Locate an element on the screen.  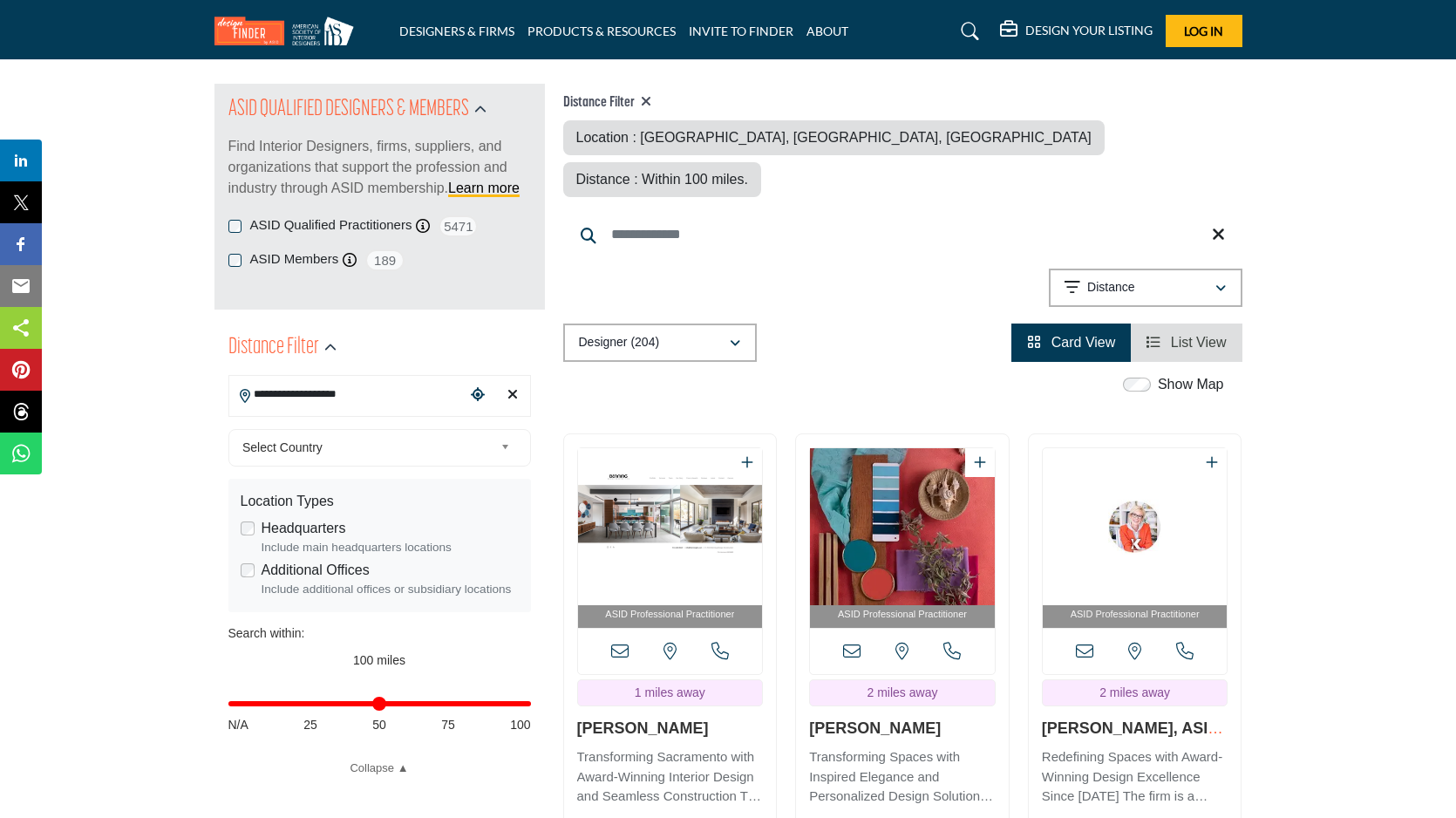
h3: Kerrie Kelly, ASID Fellow is located at coordinates (1135, 729).